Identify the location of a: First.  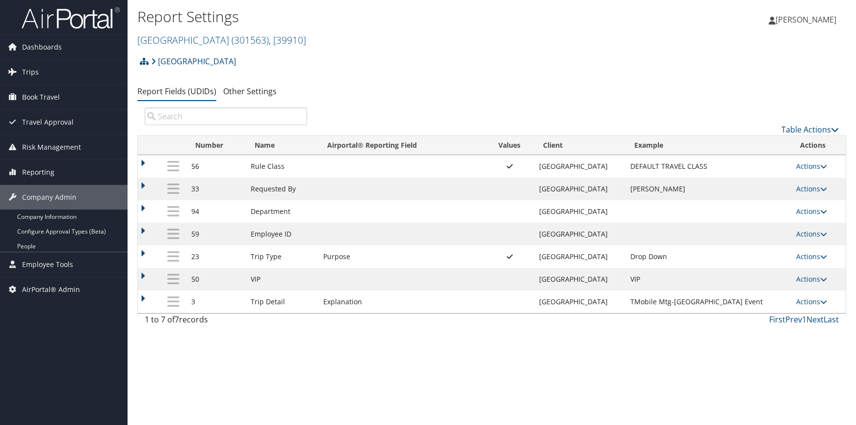
(777, 319).